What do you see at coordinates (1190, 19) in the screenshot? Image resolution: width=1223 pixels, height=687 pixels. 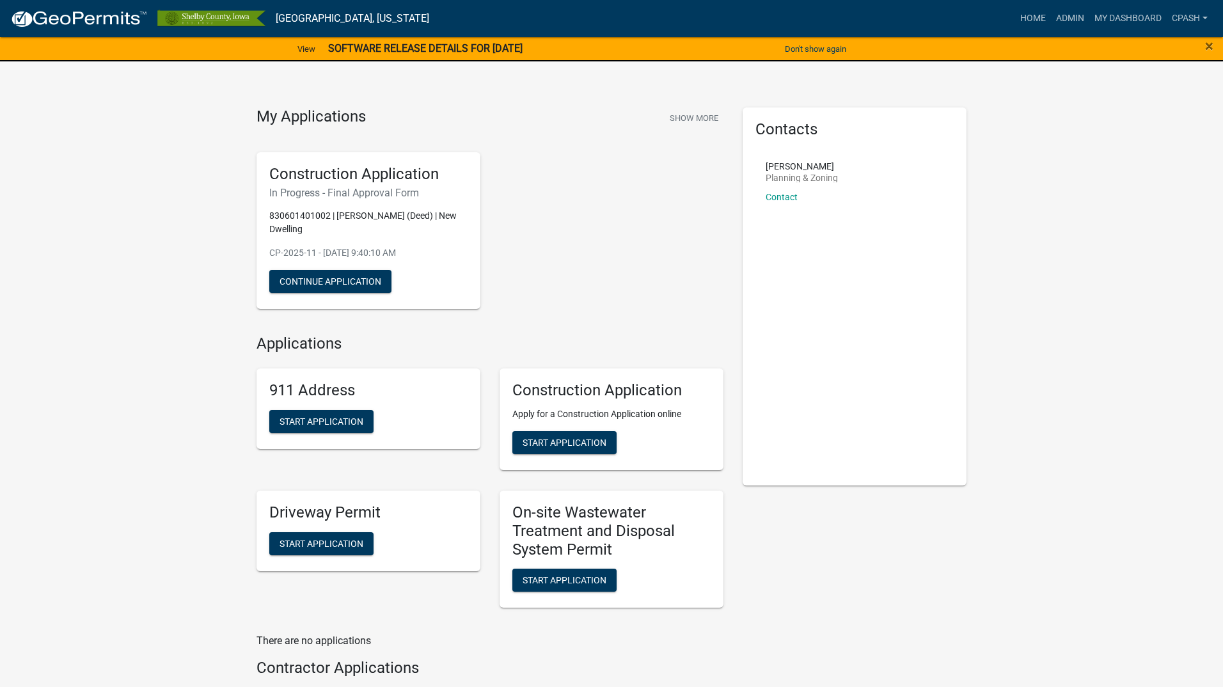 I see `a: cpash` at bounding box center [1190, 19].